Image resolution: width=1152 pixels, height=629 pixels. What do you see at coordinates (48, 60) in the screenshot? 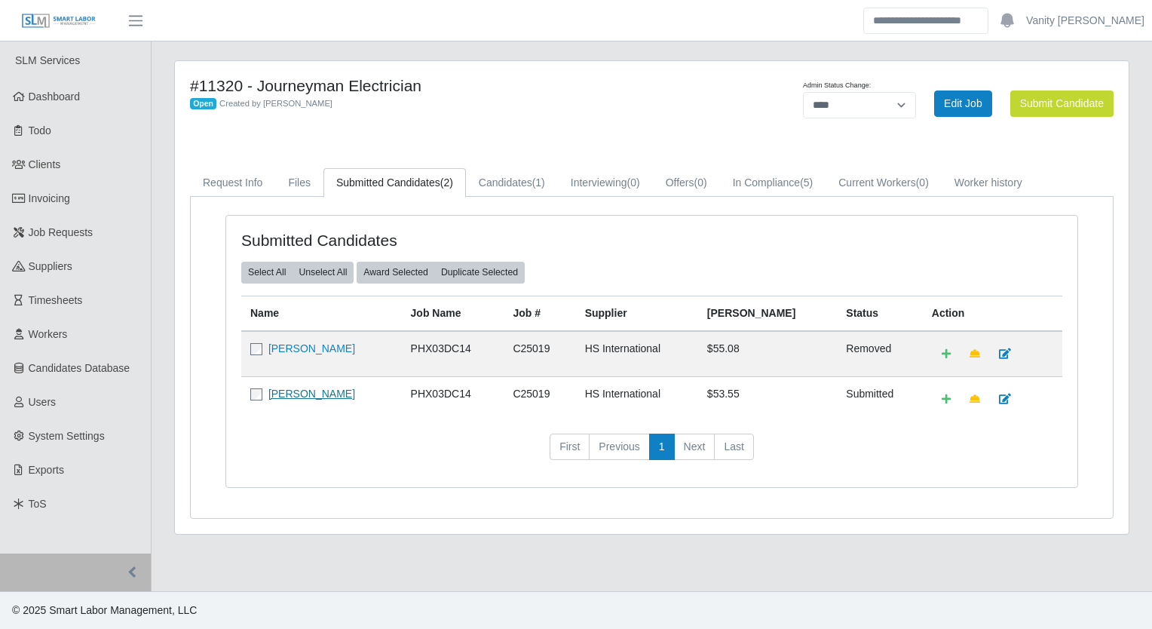
I see `span: SLM Services` at bounding box center [48, 60].